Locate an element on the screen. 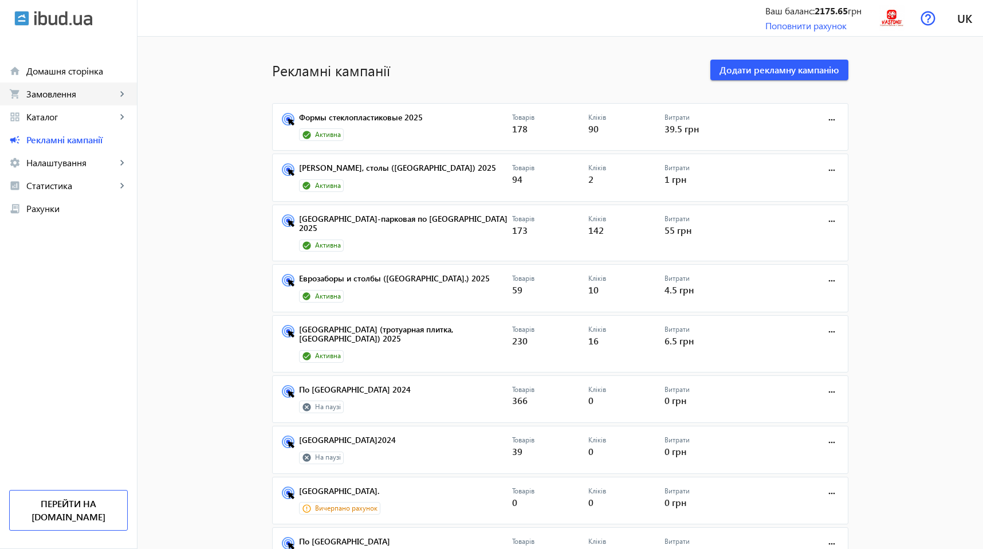 The height and width of the screenshot is (549, 983). mat-icon: campaign is located at coordinates (15, 140).